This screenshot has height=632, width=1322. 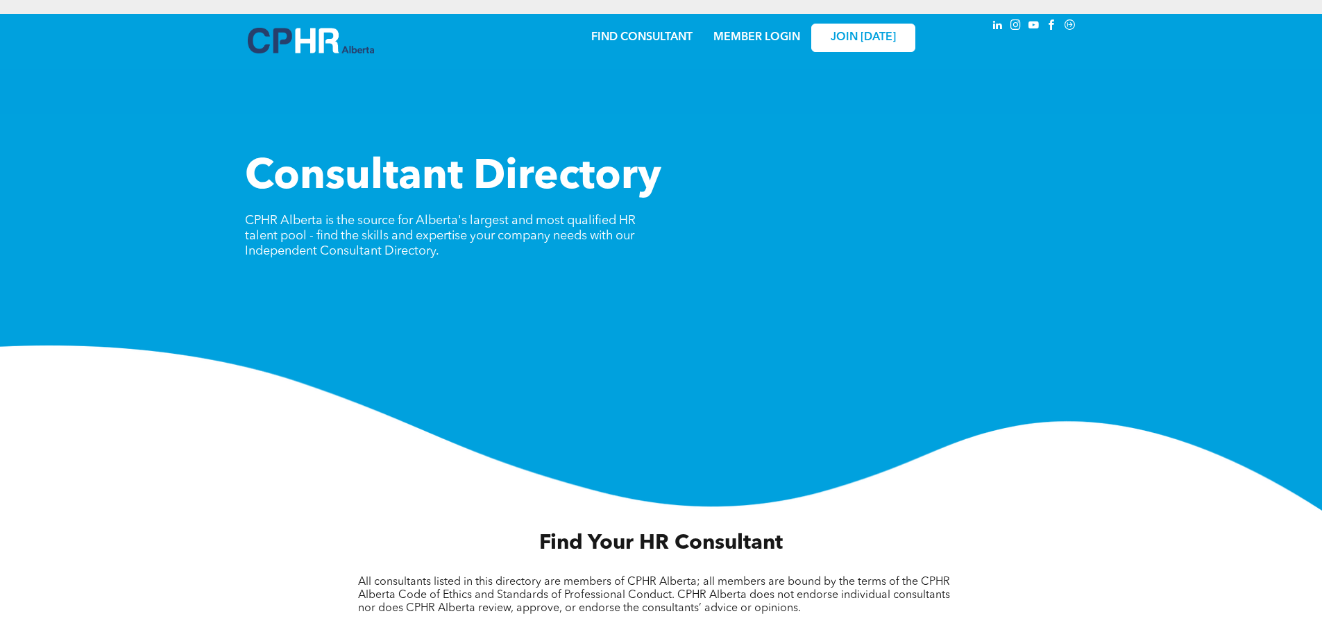 What do you see at coordinates (1052, 26) in the screenshot?
I see `a: facebook` at bounding box center [1052, 26].